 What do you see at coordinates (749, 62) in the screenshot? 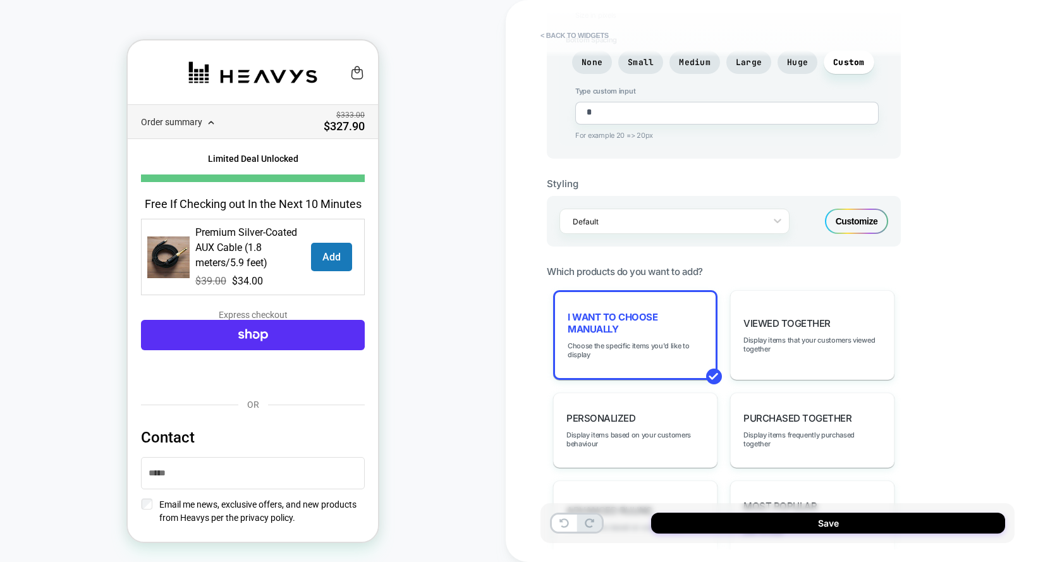
I see `span: Large` at bounding box center [749, 62].